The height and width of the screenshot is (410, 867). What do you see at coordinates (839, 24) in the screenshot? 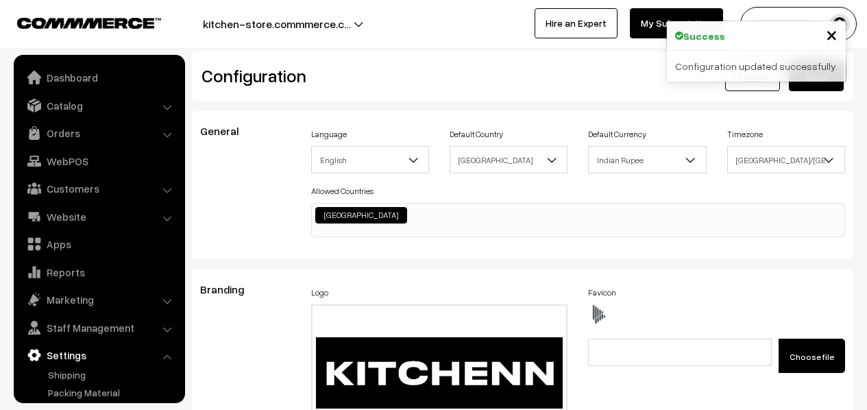
I see `img: user` at bounding box center [839, 24].